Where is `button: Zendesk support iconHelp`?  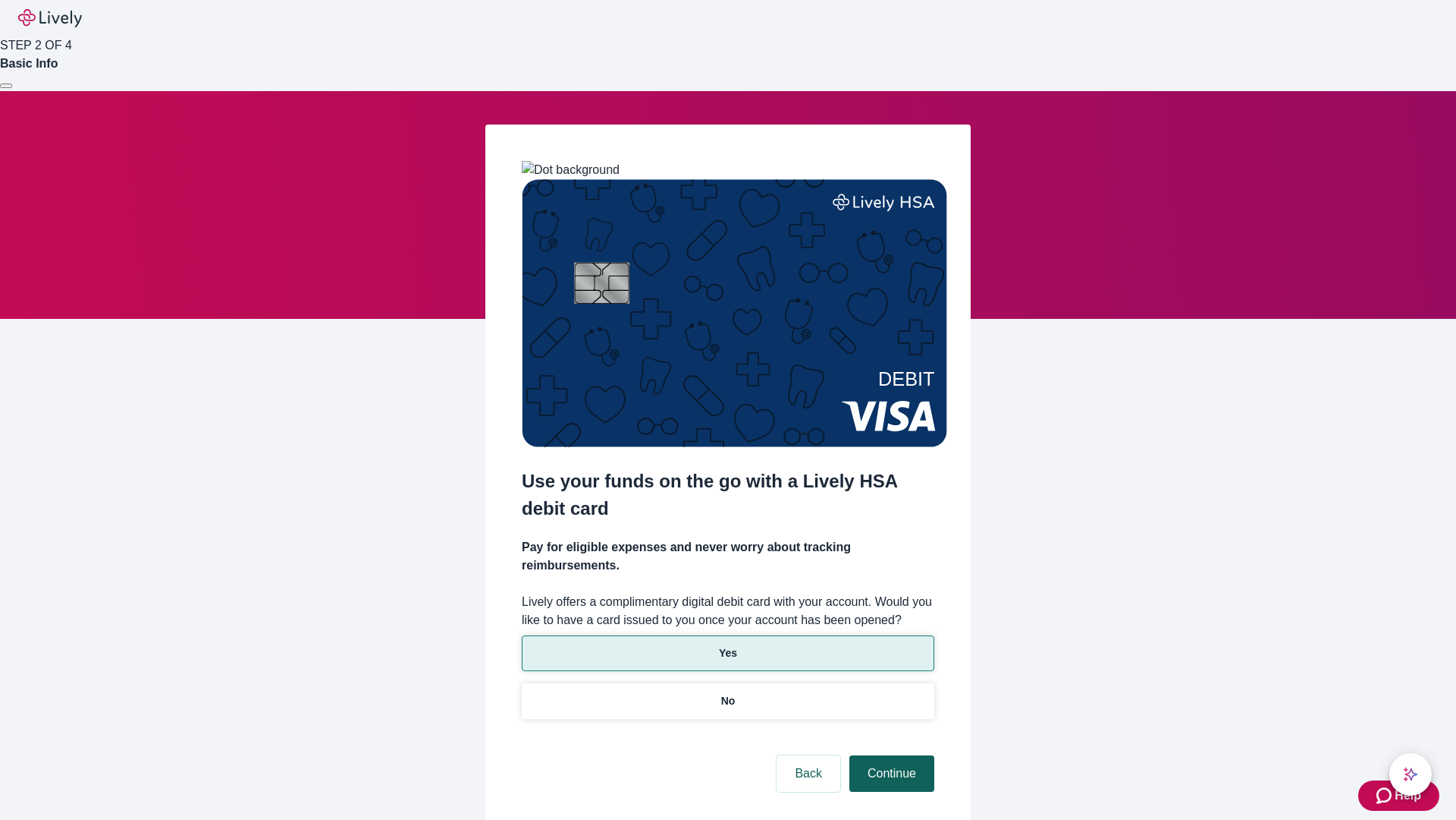
button: Zendesk support iconHelp is located at coordinates (1399, 796).